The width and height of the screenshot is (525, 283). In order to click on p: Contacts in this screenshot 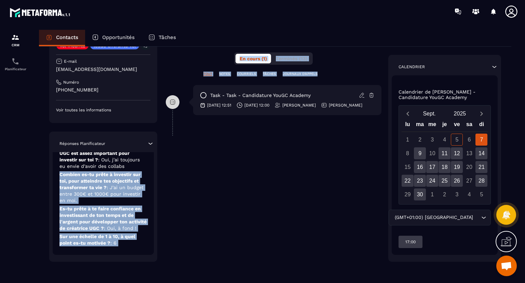, I will do `click(67, 37)`.